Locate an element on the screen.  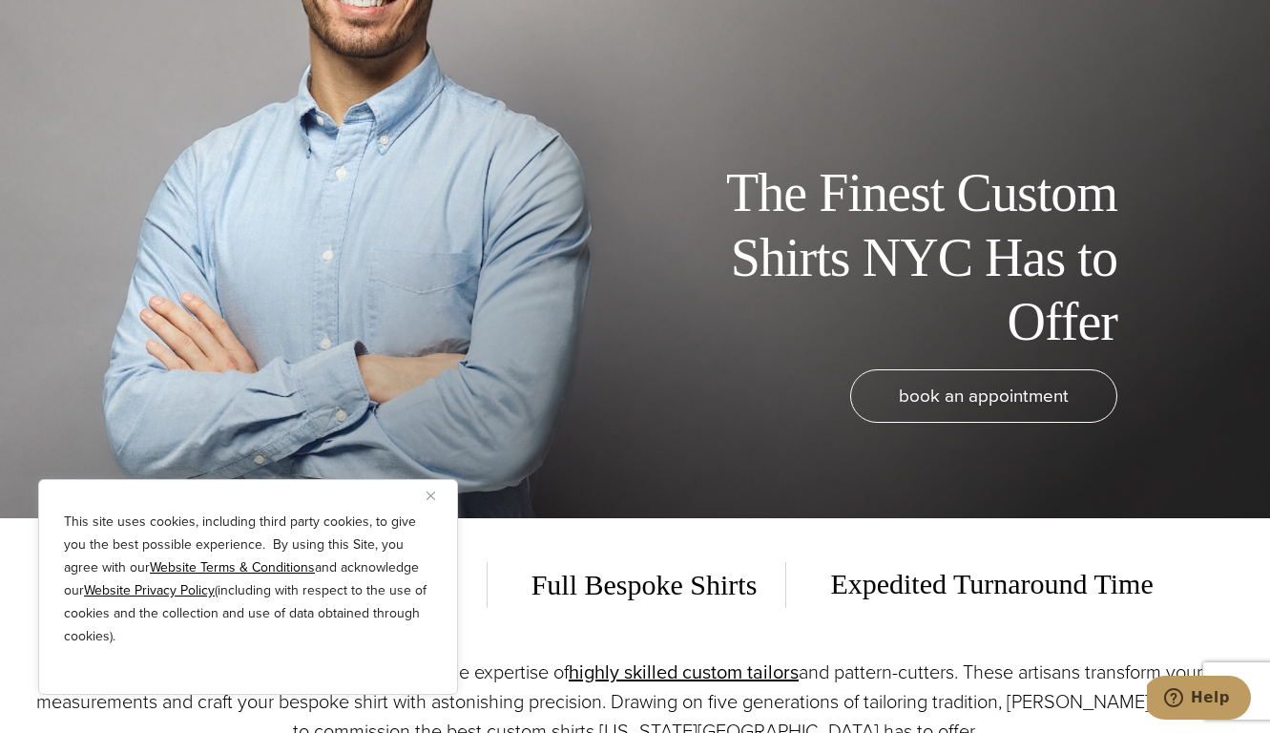
span: Help is located at coordinates (63, 22).